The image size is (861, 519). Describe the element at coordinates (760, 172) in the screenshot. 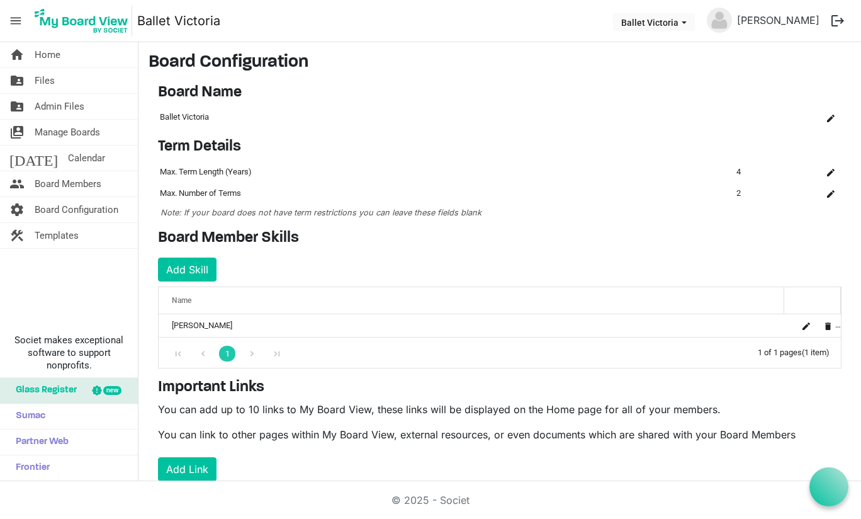

I see `td: 4 column header Name` at that location.